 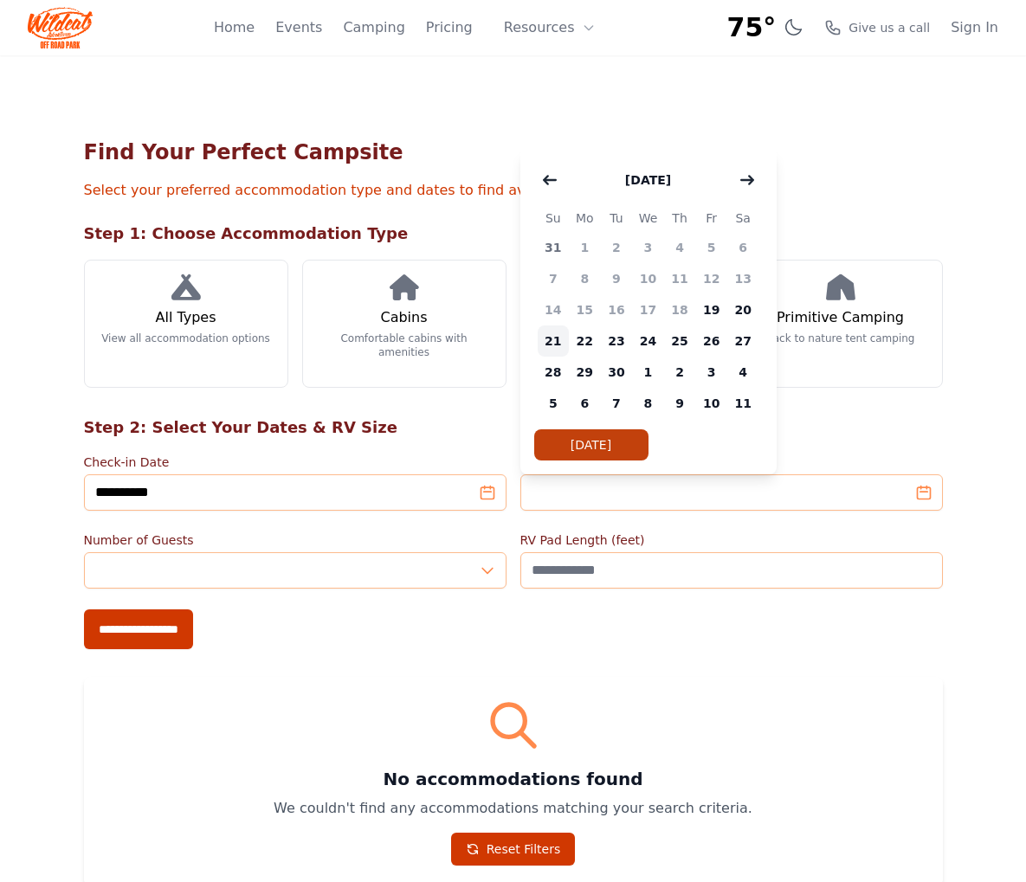 What do you see at coordinates (373, 28) in the screenshot?
I see `a: Camping` at bounding box center [373, 28].